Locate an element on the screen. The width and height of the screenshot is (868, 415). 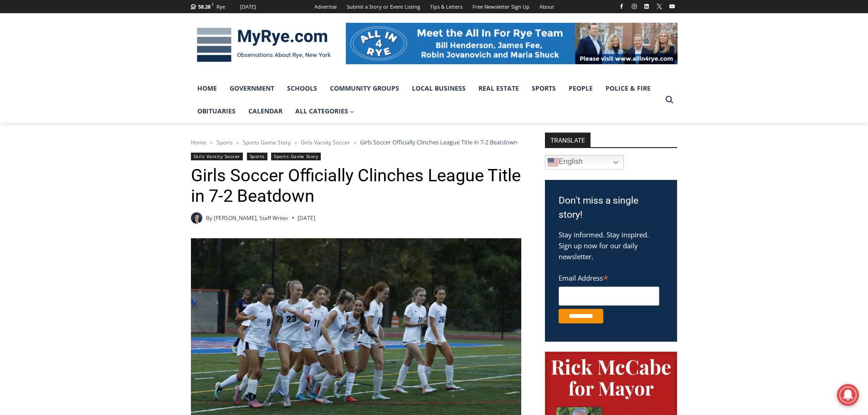
nav: Breadcrumbs is located at coordinates (356, 142).